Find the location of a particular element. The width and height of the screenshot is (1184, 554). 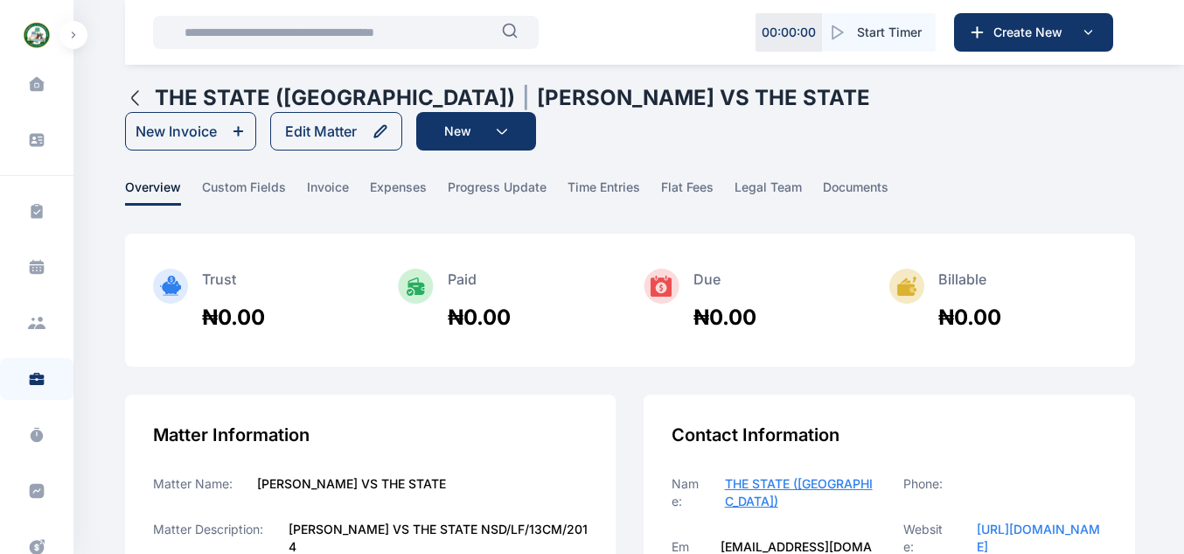

div: Billable is located at coordinates (970, 286).